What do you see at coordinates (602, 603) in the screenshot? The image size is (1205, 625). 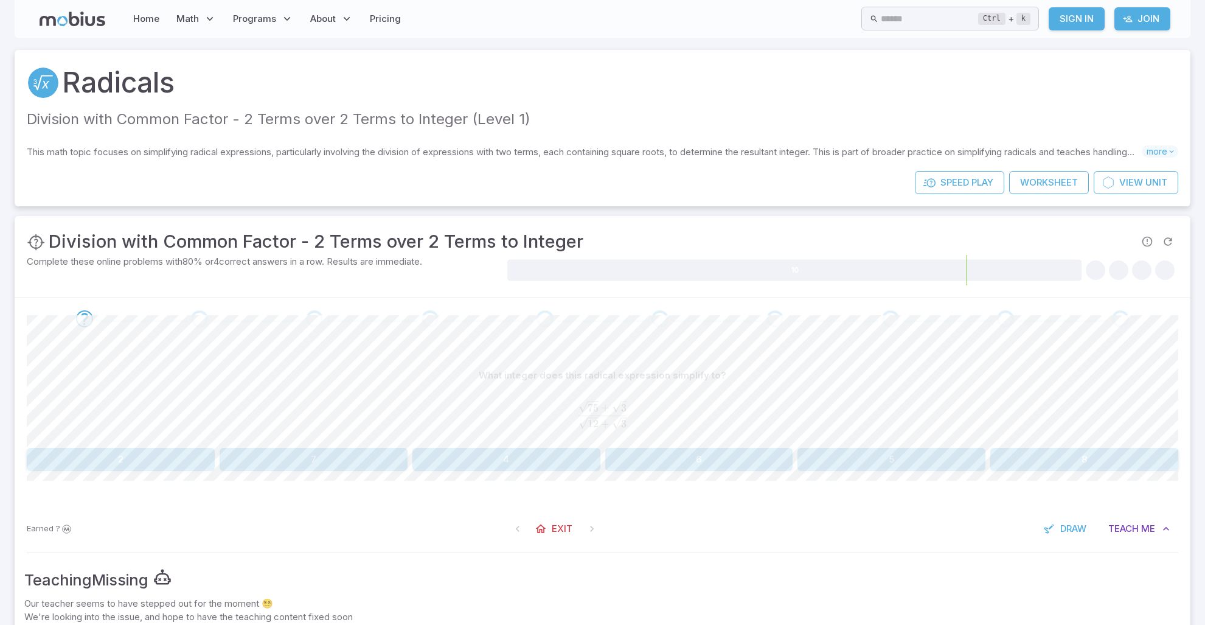 I see `p: Our teacher seems to have stepped out for the moment 😵‍💫` at bounding box center [602, 603].